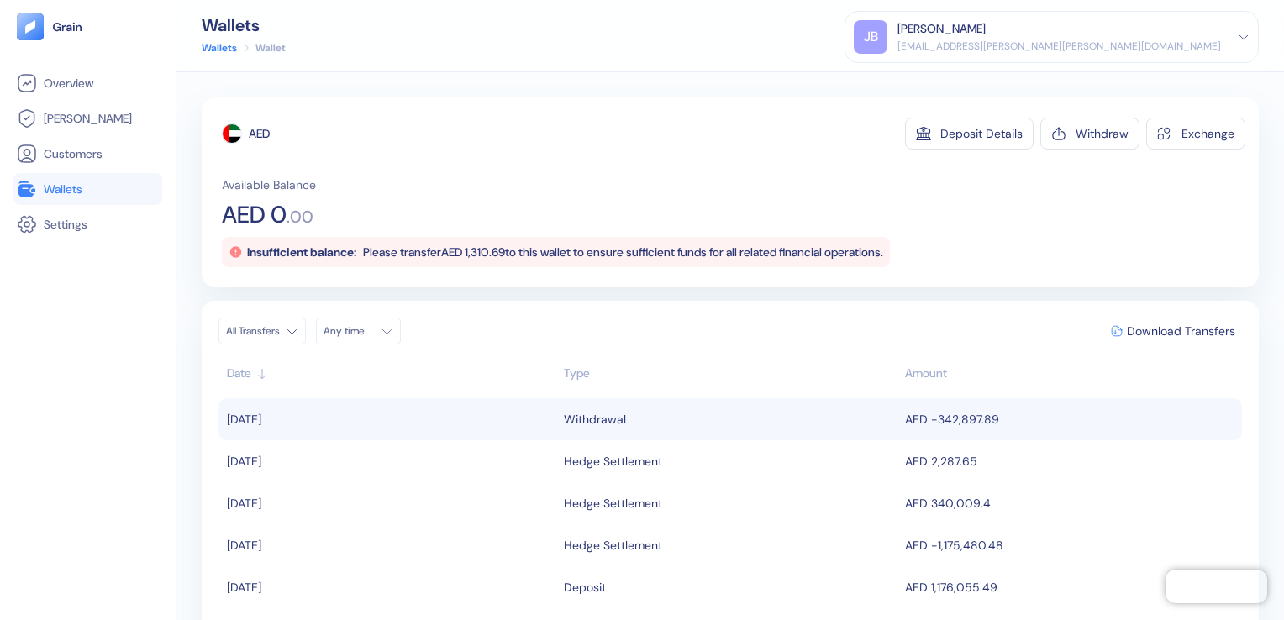  Describe the element at coordinates (623, 252) in the screenshot. I see `span: Please transfer AED 1,310.69 to this wallet to ensure sufficient funds for all related financial ...` at that location.